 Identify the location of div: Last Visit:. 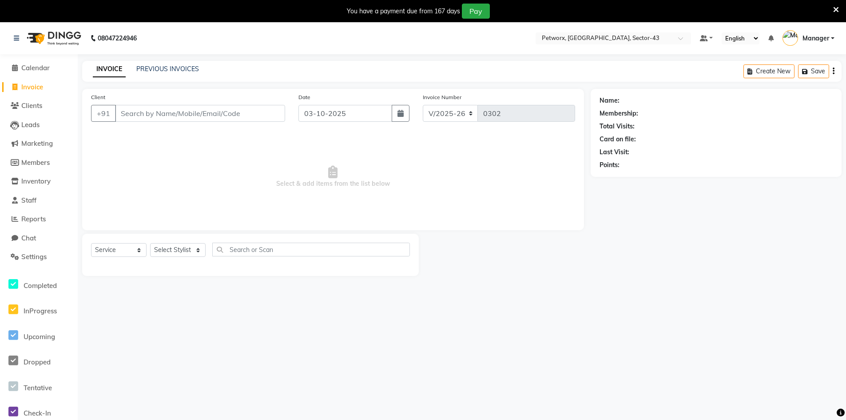
(614, 152).